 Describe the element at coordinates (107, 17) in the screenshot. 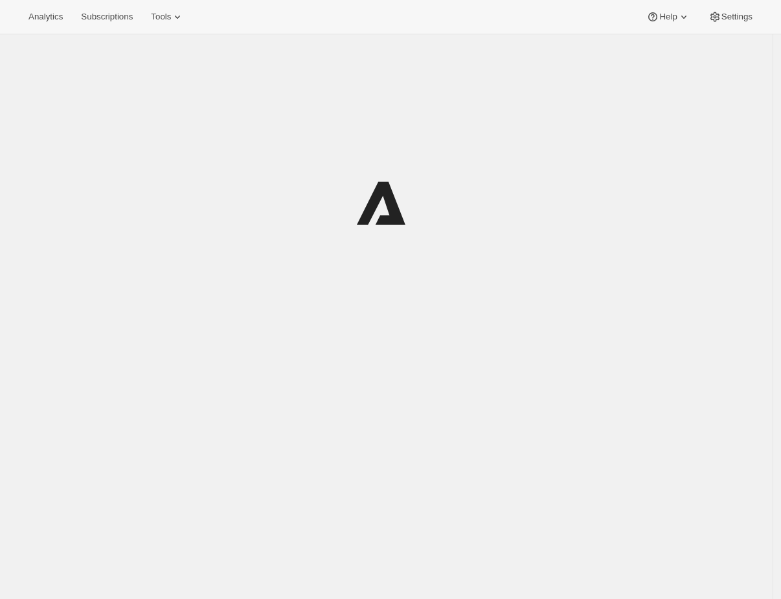

I see `span: Subscriptions` at that location.